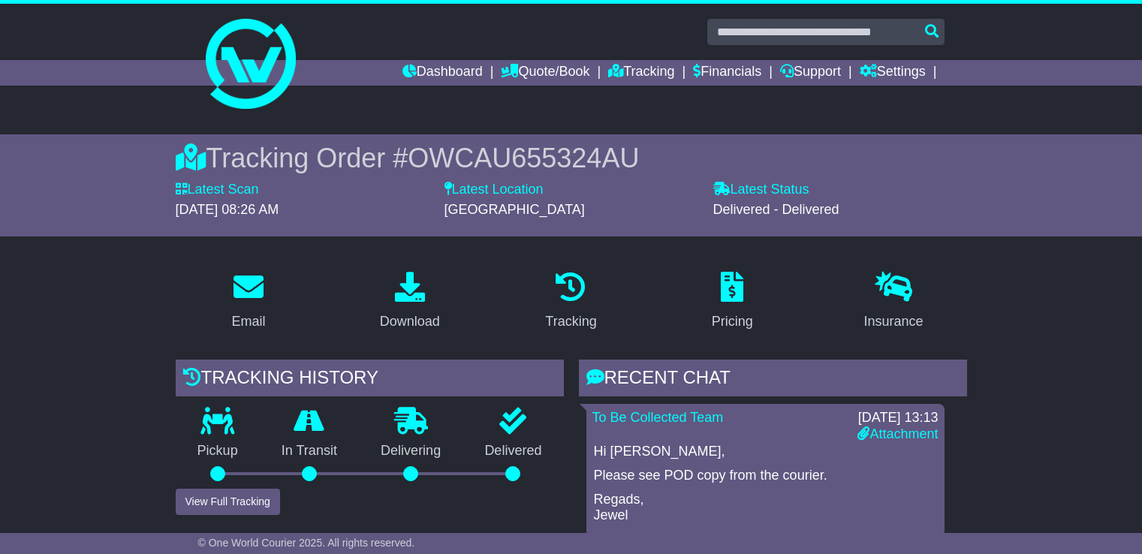 Image resolution: width=1142 pixels, height=554 pixels. I want to click on div: Email, so click(248, 321).